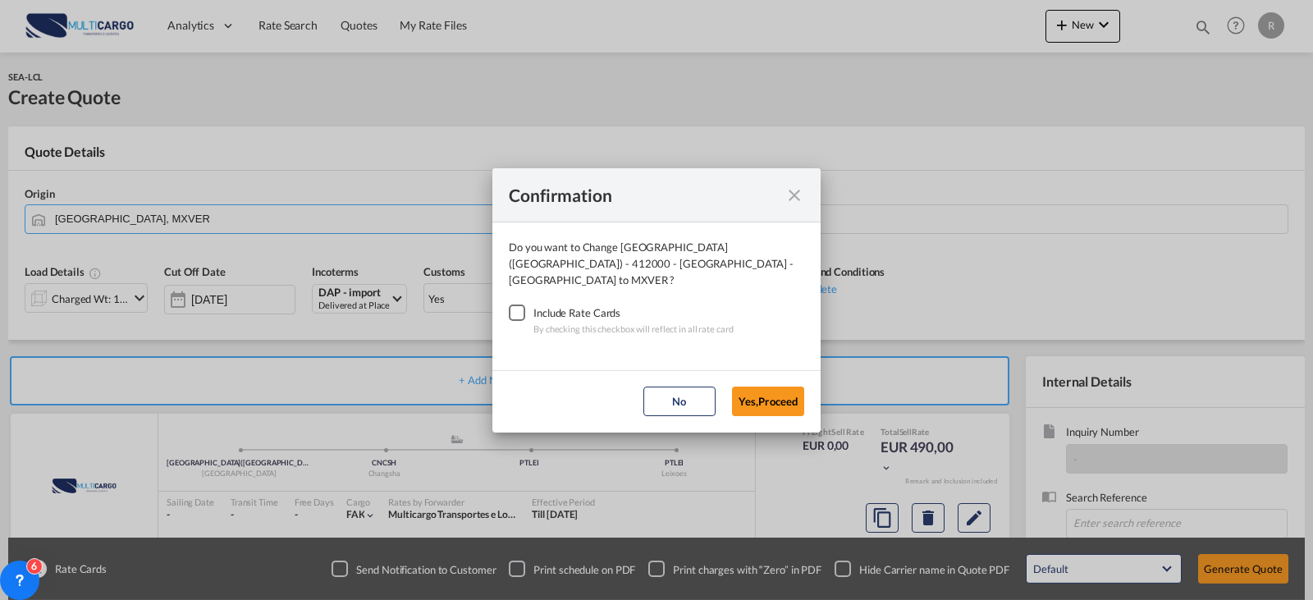  I want to click on button: No, so click(680, 401).